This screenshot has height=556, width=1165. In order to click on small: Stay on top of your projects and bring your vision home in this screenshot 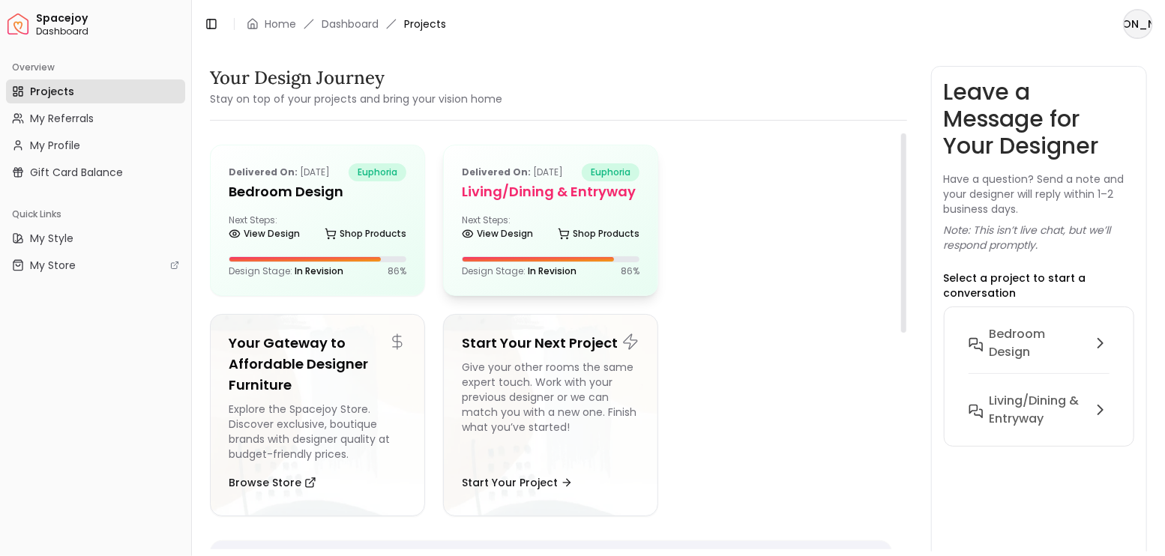, I will do `click(356, 99)`.